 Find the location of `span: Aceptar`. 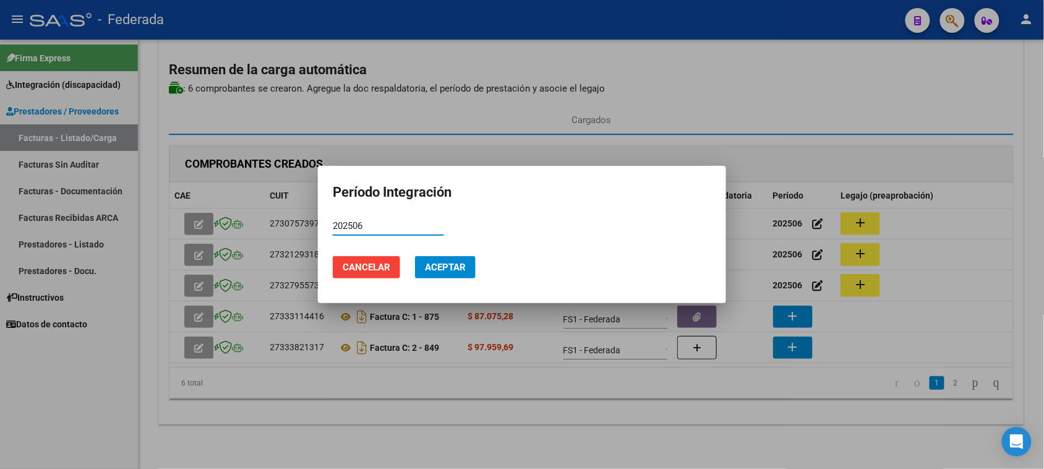

span: Aceptar is located at coordinates (445, 267).